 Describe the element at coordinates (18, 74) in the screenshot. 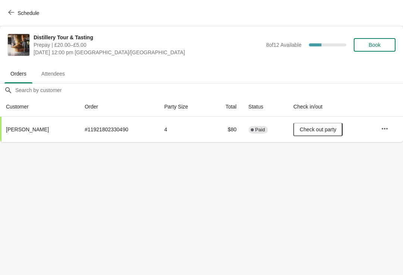

I see `span: Orders` at that location.